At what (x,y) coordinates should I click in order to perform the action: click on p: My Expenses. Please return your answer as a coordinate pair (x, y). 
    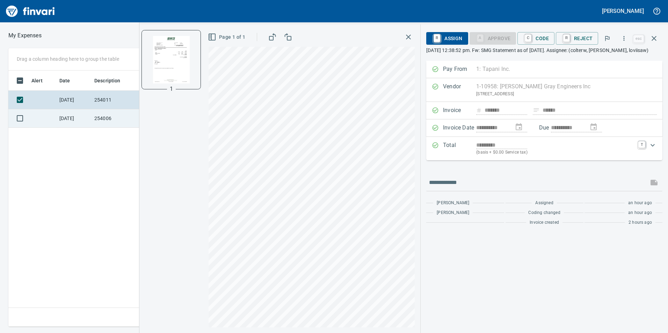
    Looking at the image, I should click on (25, 36).